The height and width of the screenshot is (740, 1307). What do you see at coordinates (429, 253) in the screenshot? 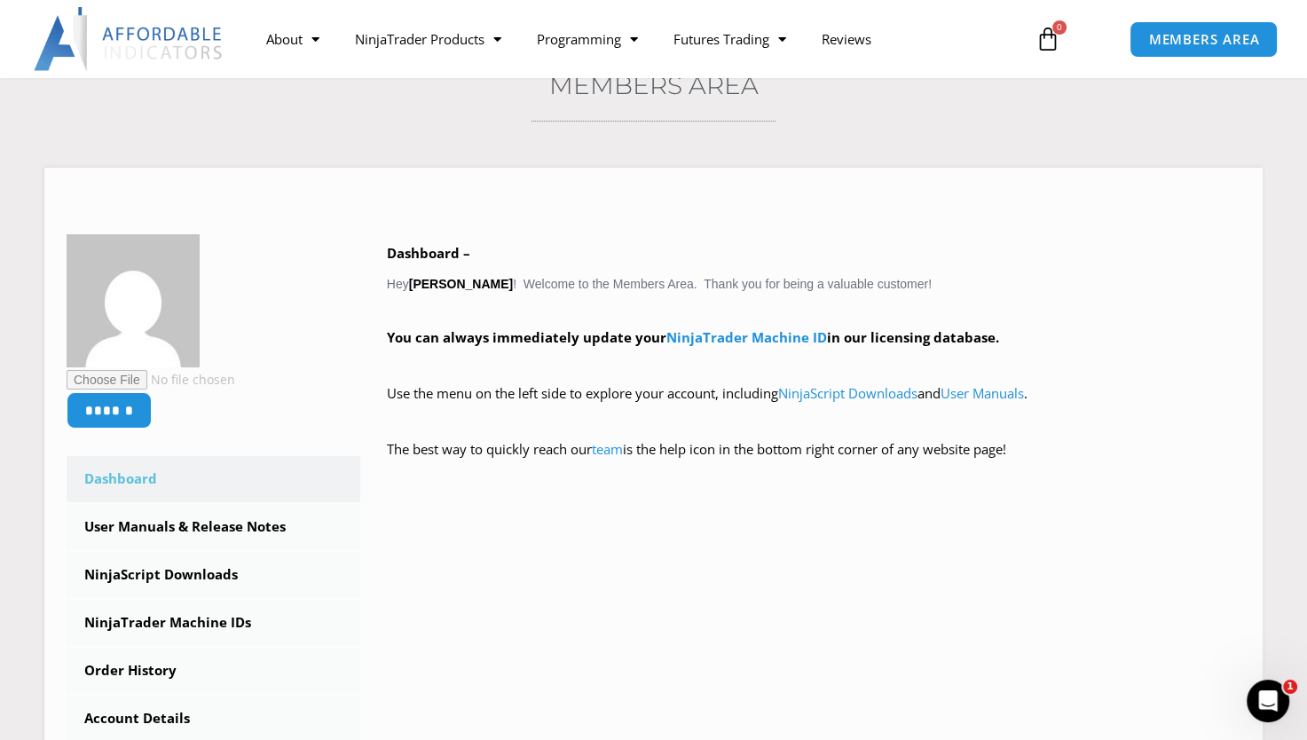
I see `b: Dashboard –` at bounding box center [429, 253].